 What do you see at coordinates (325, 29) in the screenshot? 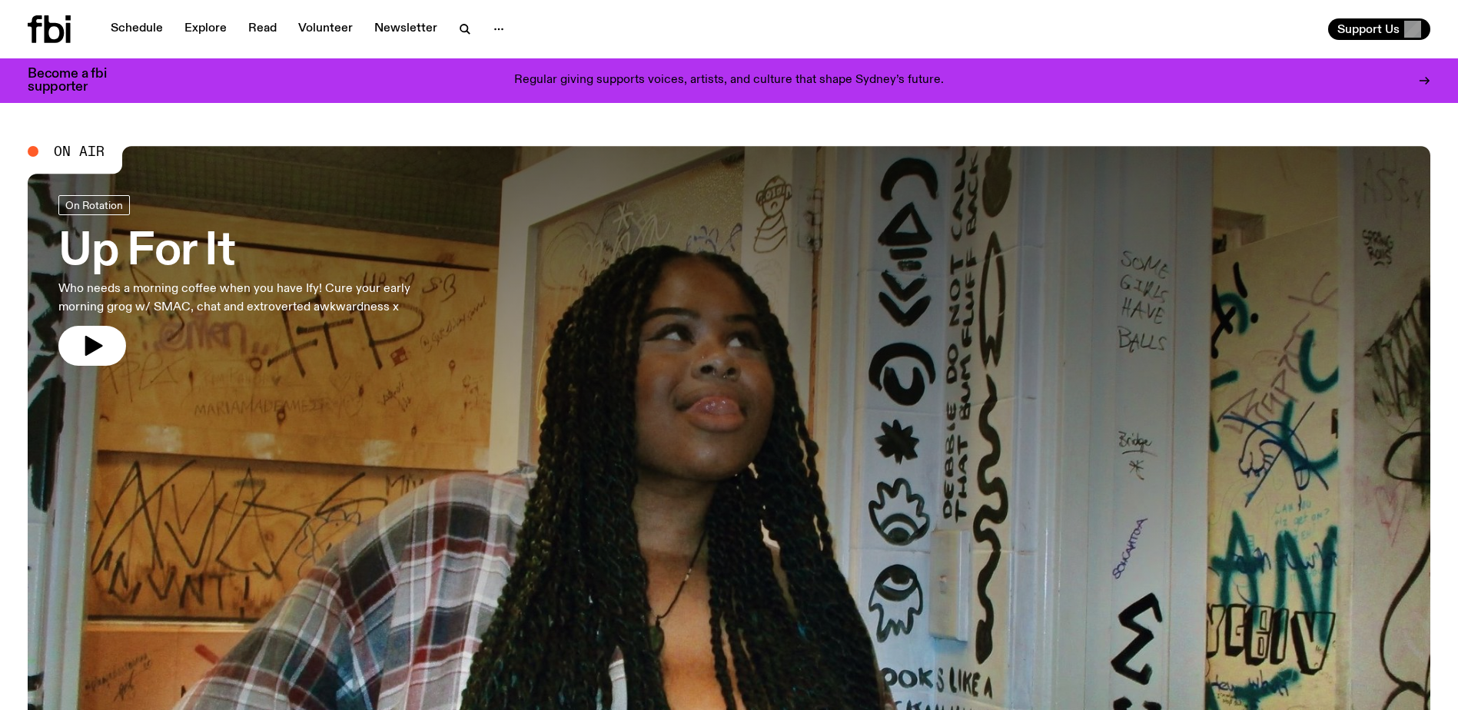
I see `a: Volunteer` at bounding box center [325, 29].